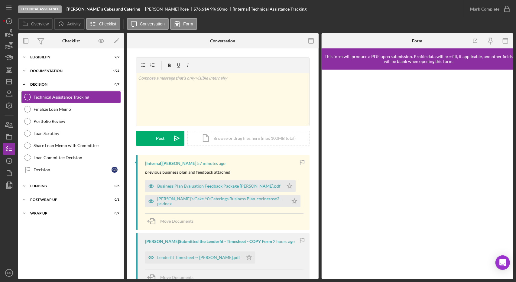 The height and width of the screenshot is (282, 516). Describe the element at coordinates (270, 9) in the screenshot. I see `div: [Internal] Technical Assistance Tracking` at that location.